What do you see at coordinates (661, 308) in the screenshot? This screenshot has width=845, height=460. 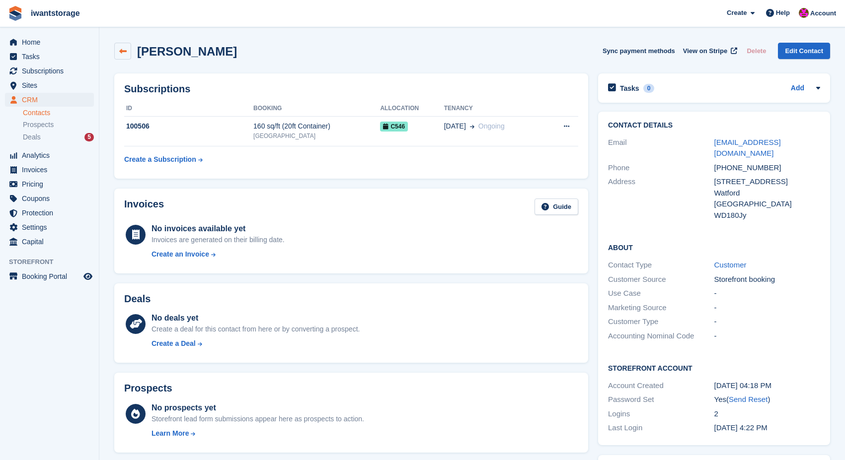 I see `div: Marketing Source` at bounding box center [661, 308].